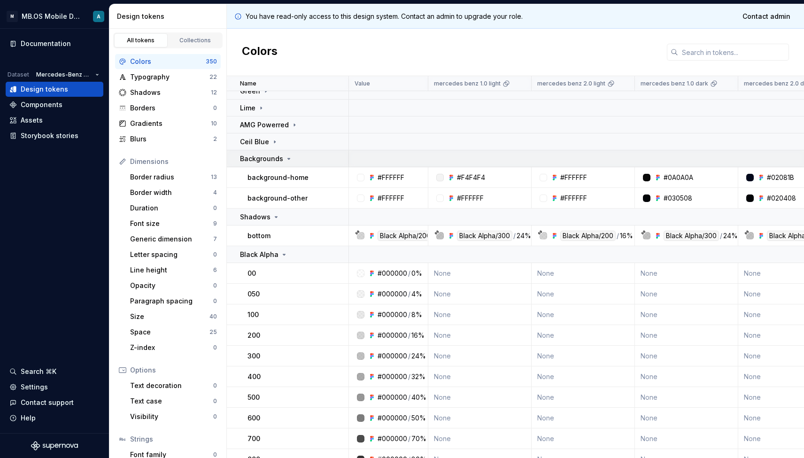  Describe the element at coordinates (31, 120) in the screenshot. I see `div: Assets` at that location.